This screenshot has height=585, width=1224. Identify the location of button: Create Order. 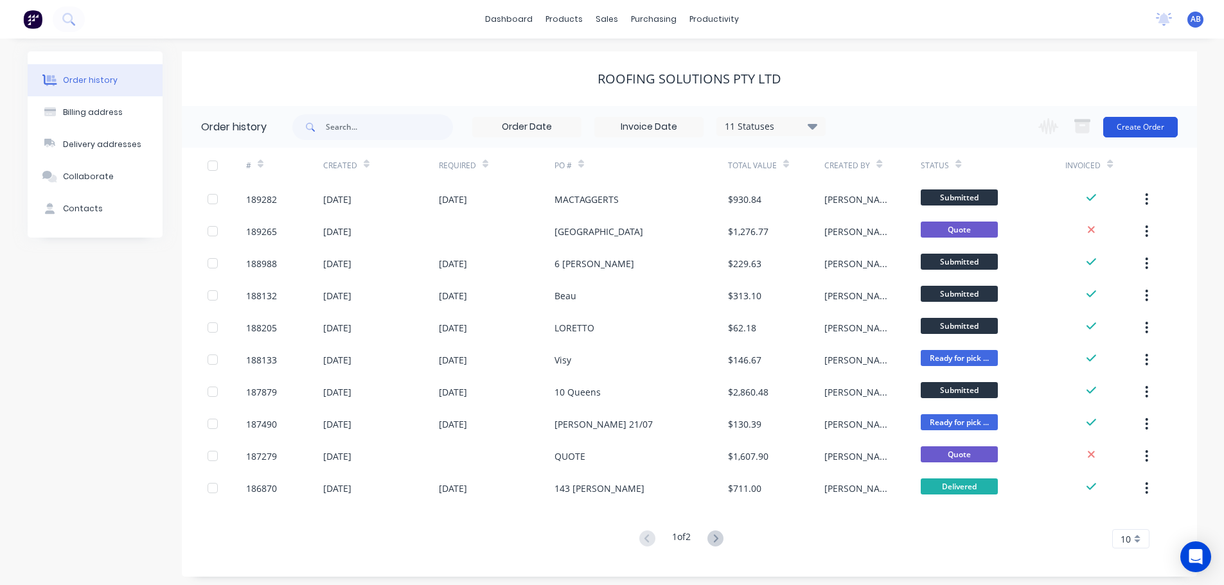
(1141, 127).